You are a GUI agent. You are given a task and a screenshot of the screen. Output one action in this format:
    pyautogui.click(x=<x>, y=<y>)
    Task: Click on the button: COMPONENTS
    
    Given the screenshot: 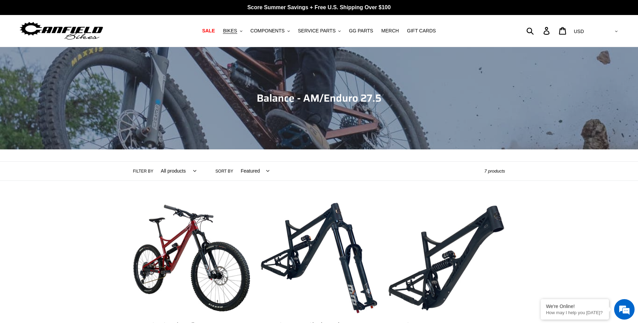 What is the action you would take?
    pyautogui.click(x=270, y=31)
    